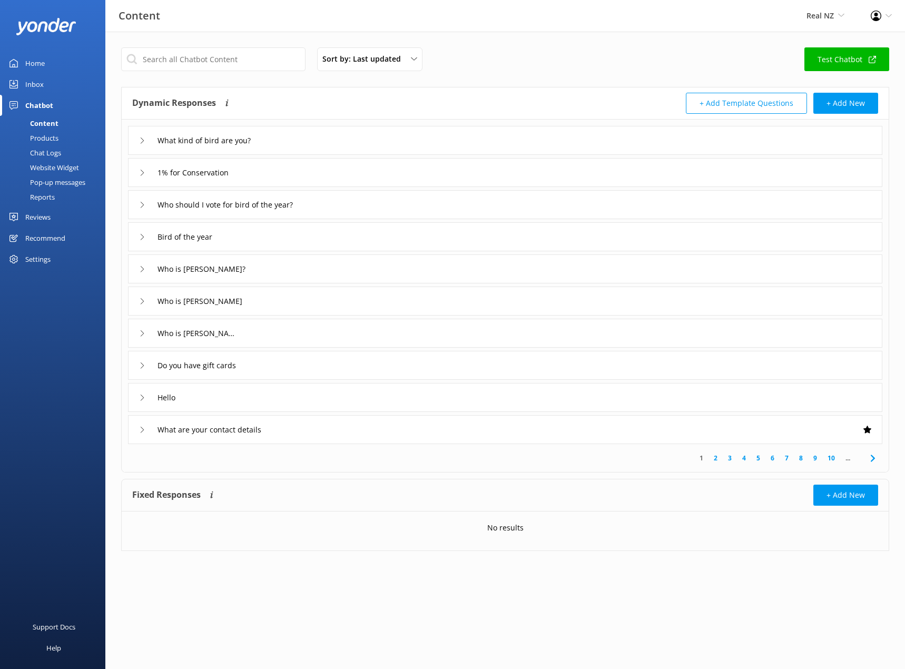 The width and height of the screenshot is (905, 669). Describe the element at coordinates (744, 458) in the screenshot. I see `a: 4` at that location.